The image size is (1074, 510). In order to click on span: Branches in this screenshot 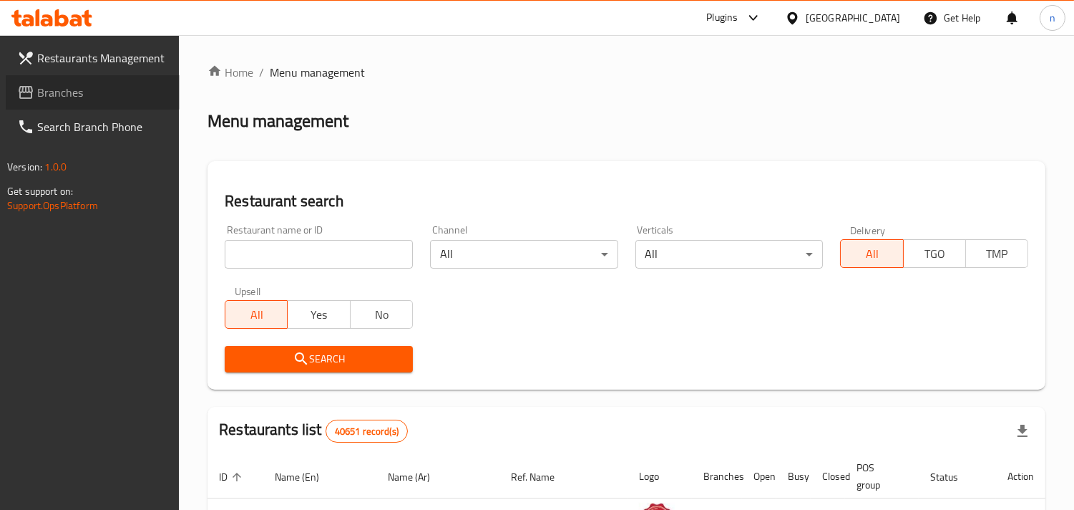, I will do `click(102, 92)`.